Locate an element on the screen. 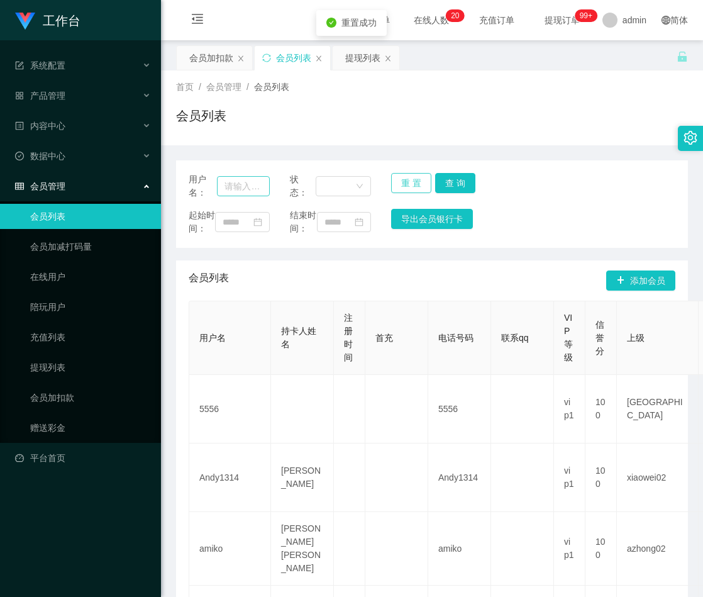 The image size is (703, 597). span: 在线人数 is located at coordinates (432, 20).